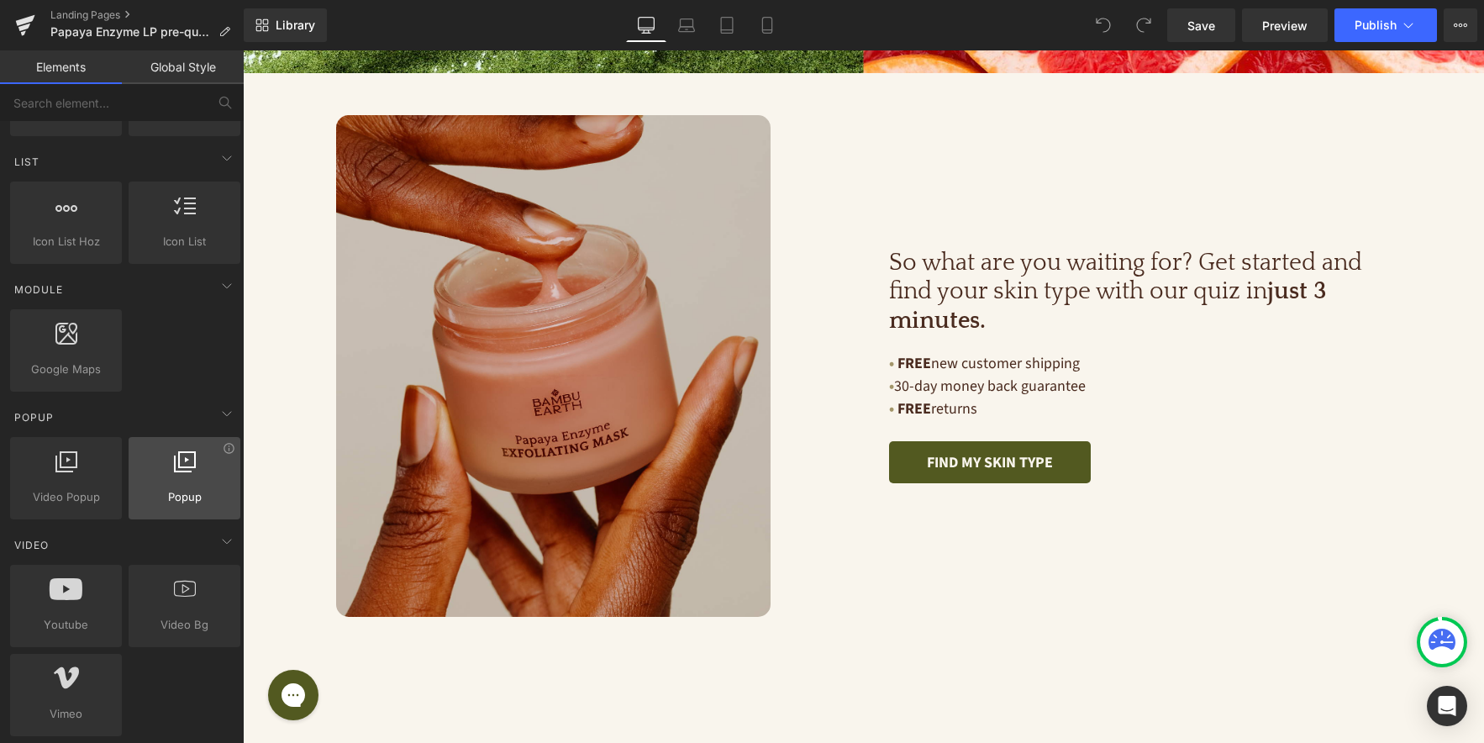 Image resolution: width=1484 pixels, height=743 pixels. I want to click on a: Mobile, so click(767, 25).